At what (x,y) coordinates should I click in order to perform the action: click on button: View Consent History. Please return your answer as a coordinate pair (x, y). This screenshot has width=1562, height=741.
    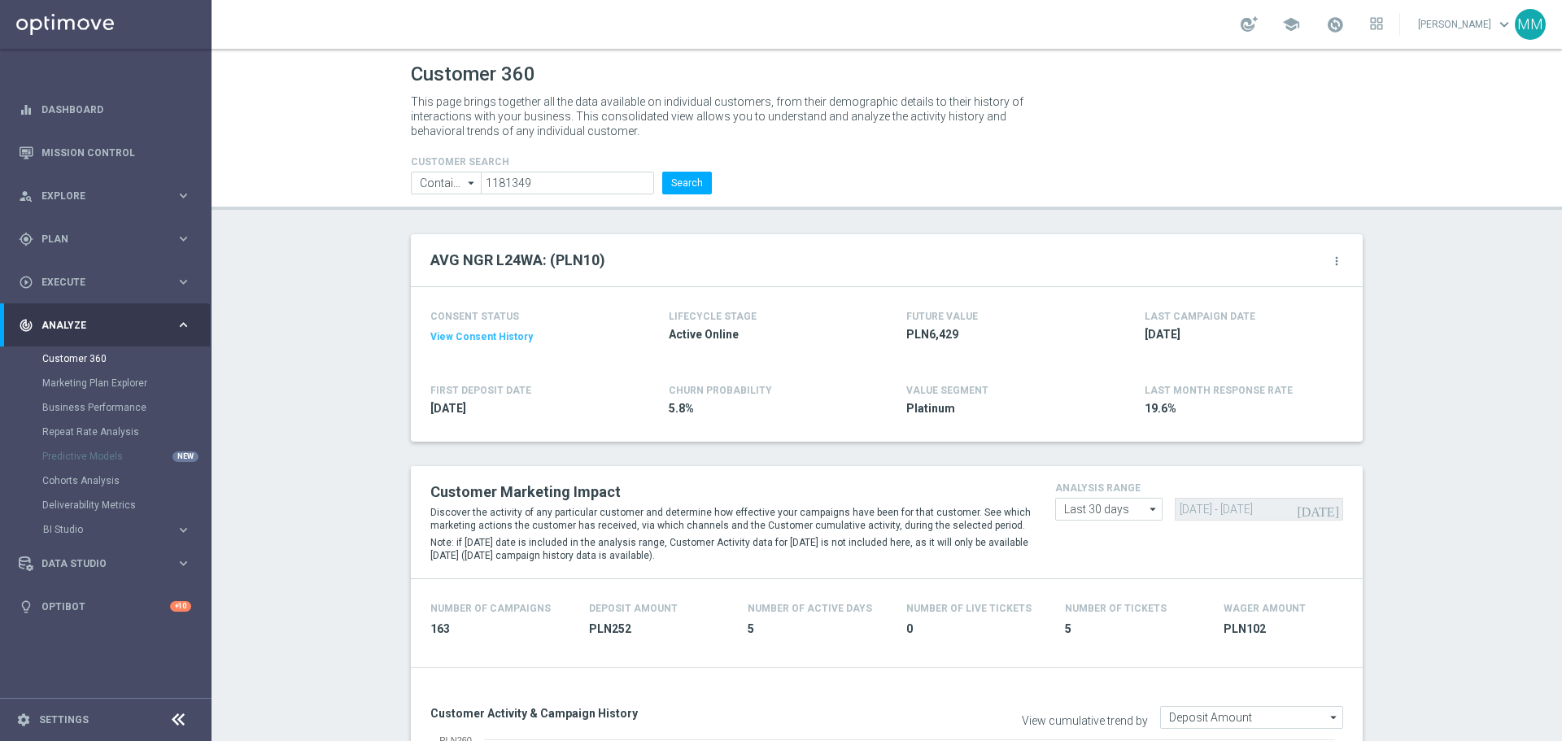
    Looking at the image, I should click on (482, 337).